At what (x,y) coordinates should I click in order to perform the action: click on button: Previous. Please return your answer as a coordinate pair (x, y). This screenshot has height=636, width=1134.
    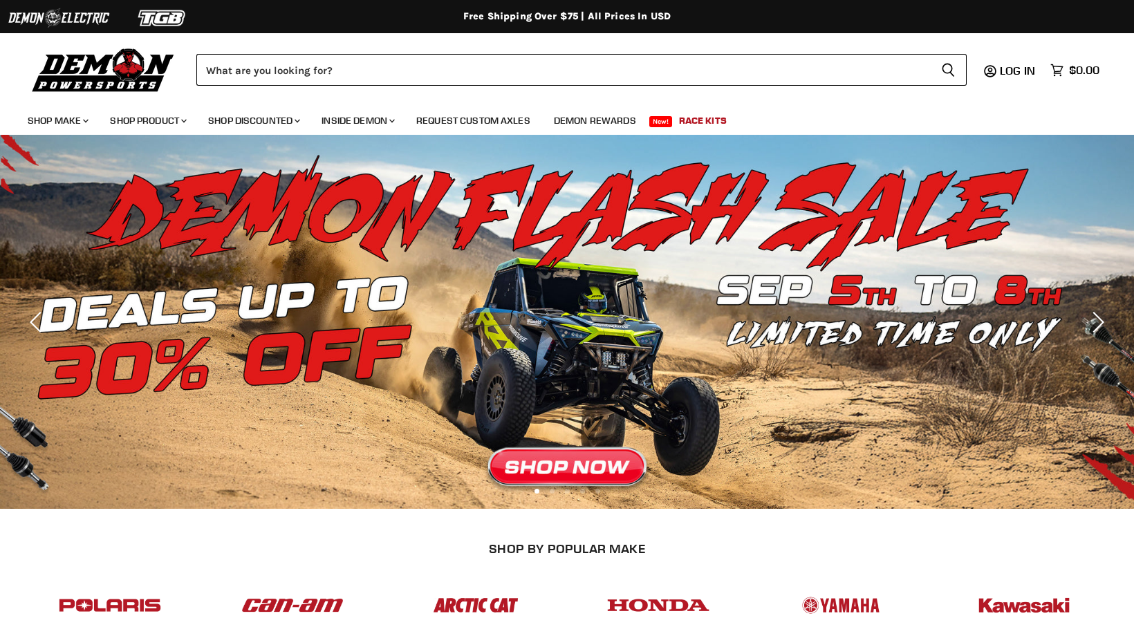
    Looking at the image, I should click on (38, 322).